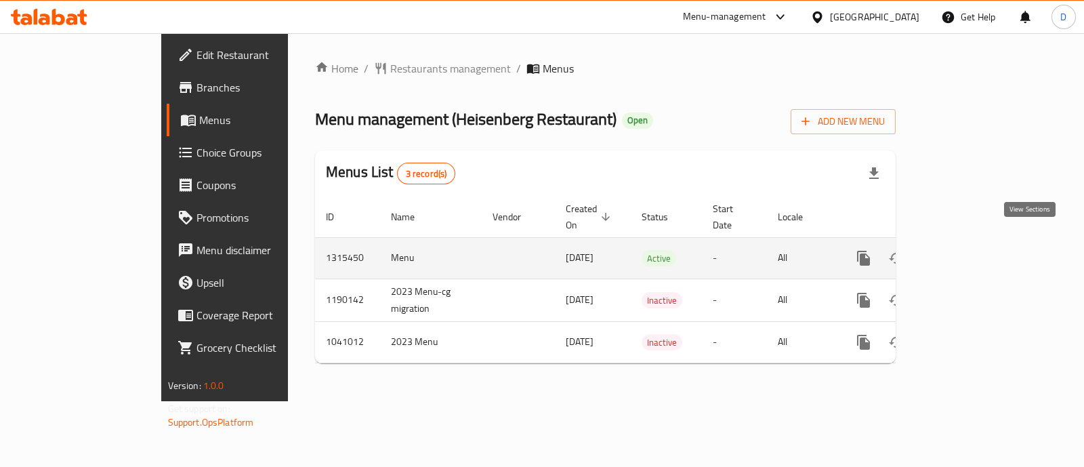 The image size is (1084, 467). Describe the element at coordinates (637, 120) in the screenshot. I see `span: Open` at that location.